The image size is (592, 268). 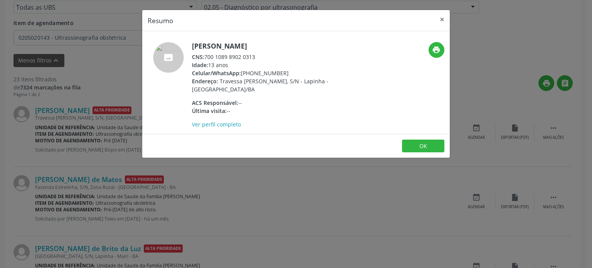 What do you see at coordinates (168, 57) in the screenshot?
I see `img: accompaniment` at bounding box center [168, 57].